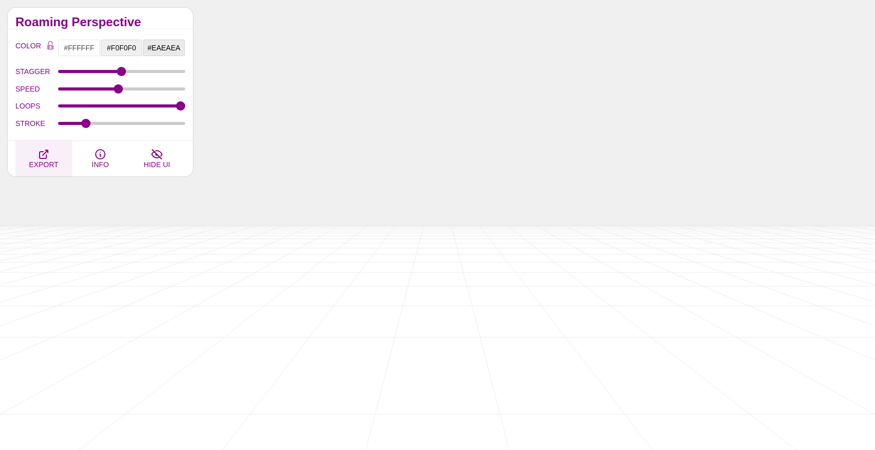  What do you see at coordinates (157, 158) in the screenshot?
I see `button: HIDE UI` at bounding box center [157, 158].